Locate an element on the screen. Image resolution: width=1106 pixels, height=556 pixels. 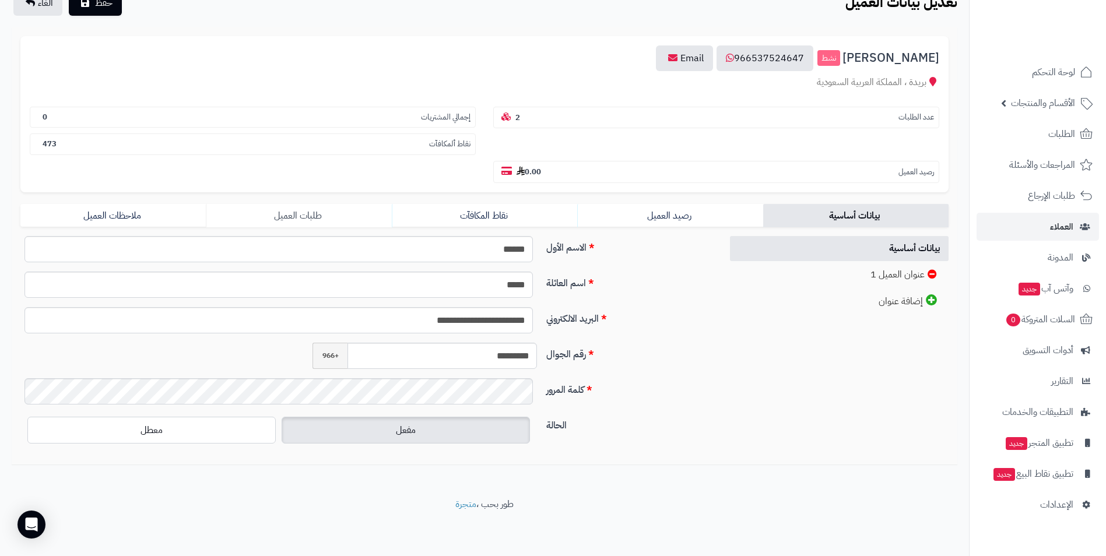
a: لوحة التحكم is located at coordinates (1037, 72).